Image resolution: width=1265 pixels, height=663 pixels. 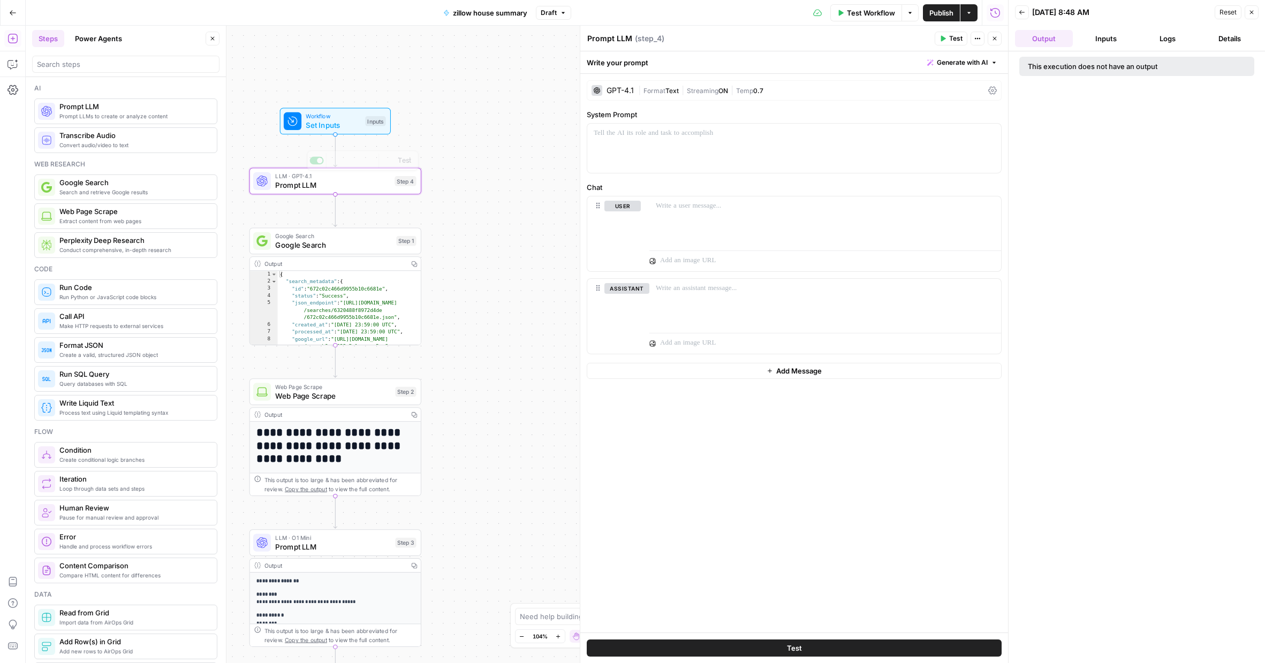 I want to click on div: 6, so click(x=264, y=325).